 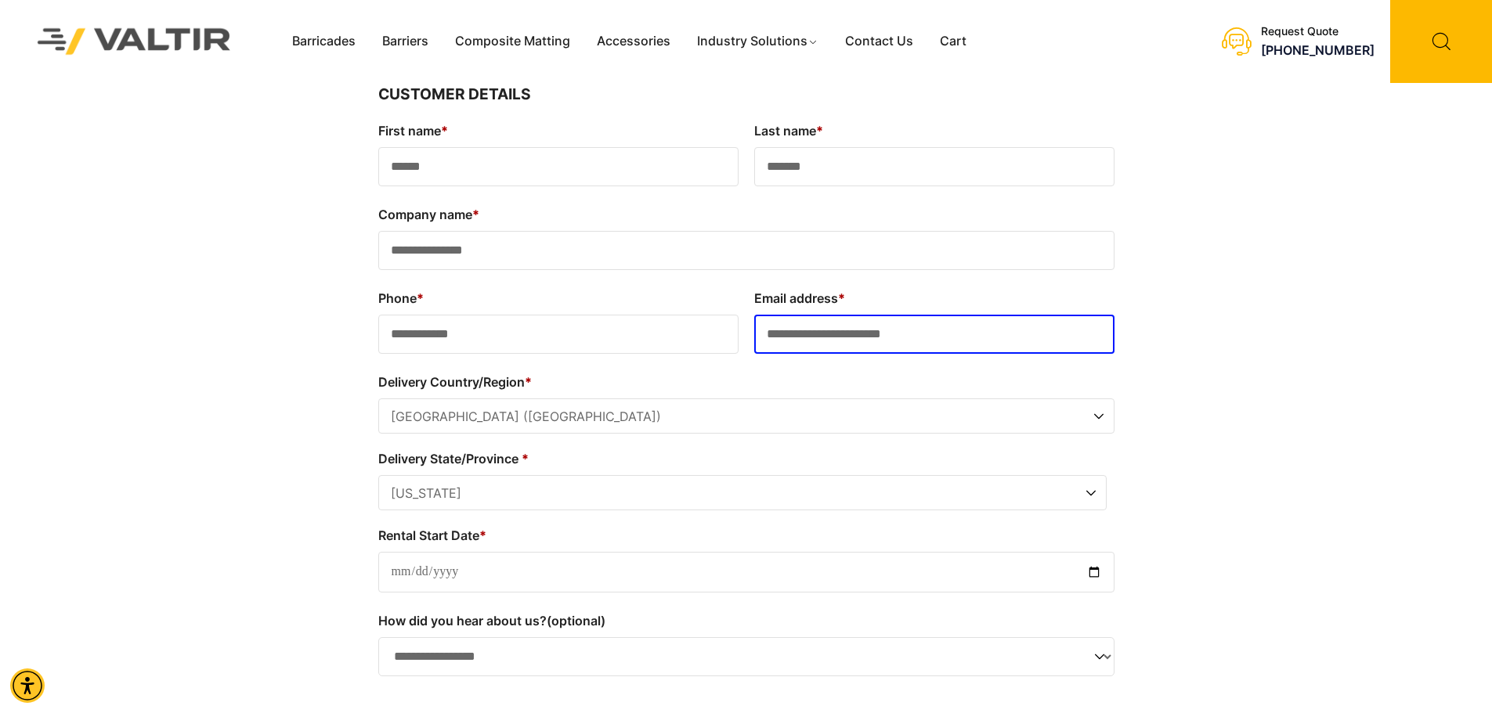 What do you see at coordinates (953, 42) in the screenshot?
I see `a: Cart` at bounding box center [953, 42].